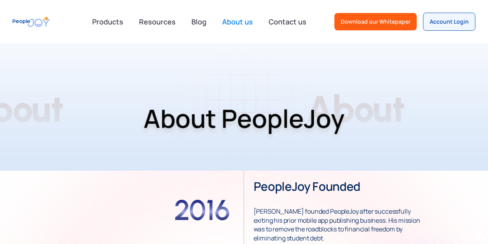  What do you see at coordinates (449, 22) in the screenshot?
I see `div: Account Login` at bounding box center [449, 22].